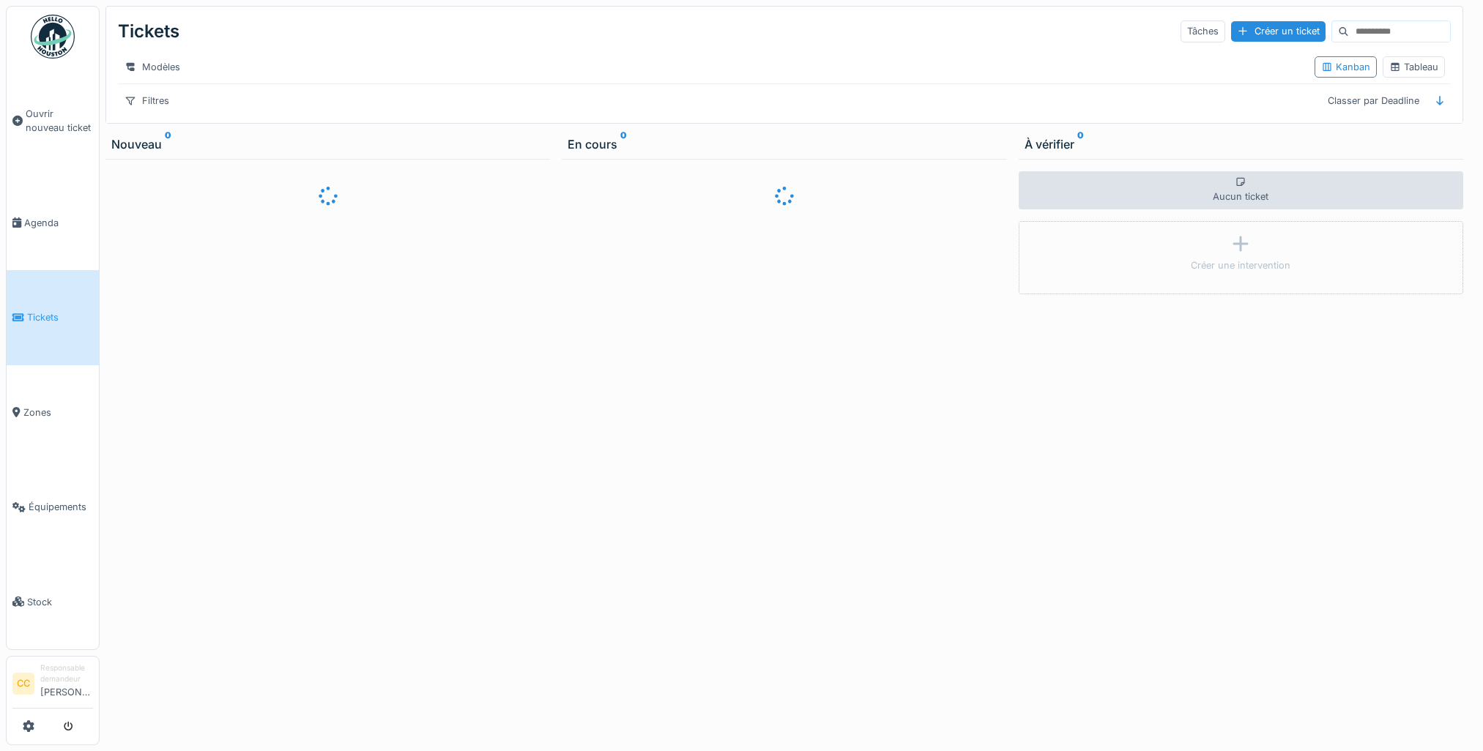 The height and width of the screenshot is (751, 1483). I want to click on div: Filtres, so click(146, 100).